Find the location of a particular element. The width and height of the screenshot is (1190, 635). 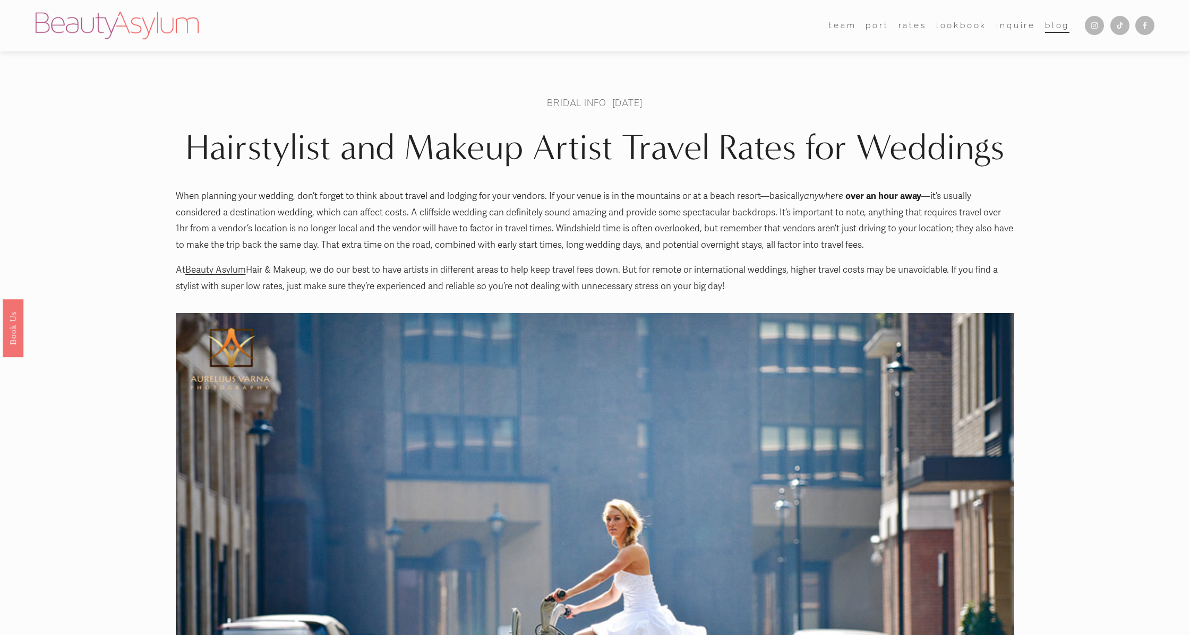

a: Blog is located at coordinates (1057, 25).